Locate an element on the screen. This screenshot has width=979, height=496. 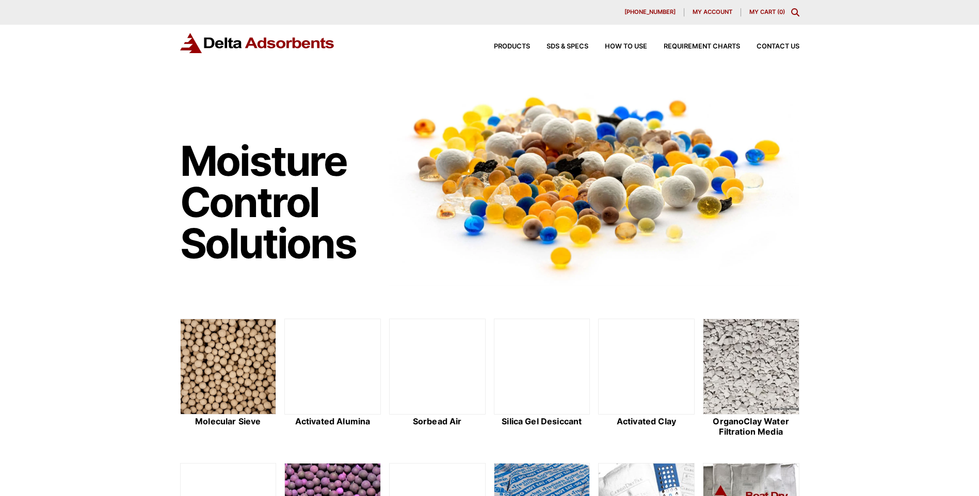
span: Products is located at coordinates (512, 46).